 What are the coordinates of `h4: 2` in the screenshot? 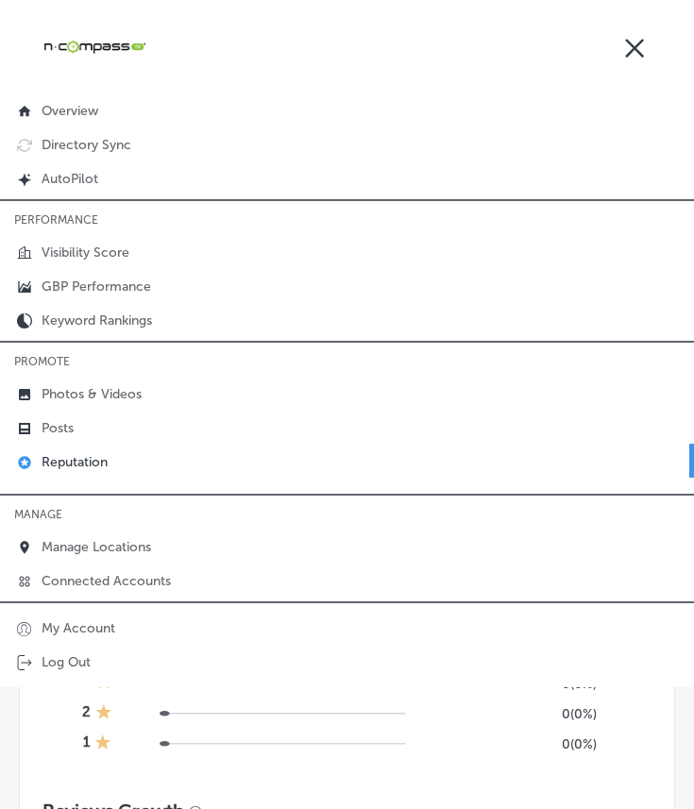 It's located at (86, 714).